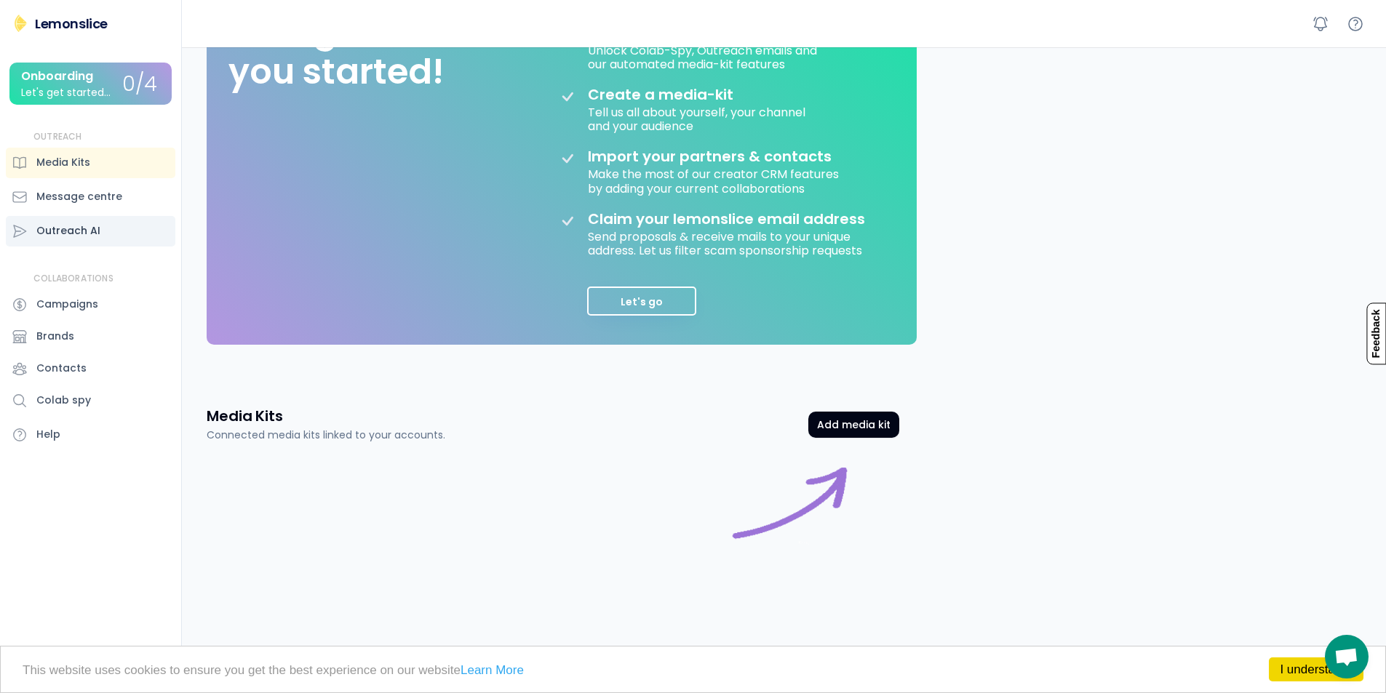 The image size is (1386, 693). What do you see at coordinates (244, 416) in the screenshot?
I see `h3: Media Kits` at bounding box center [244, 416].